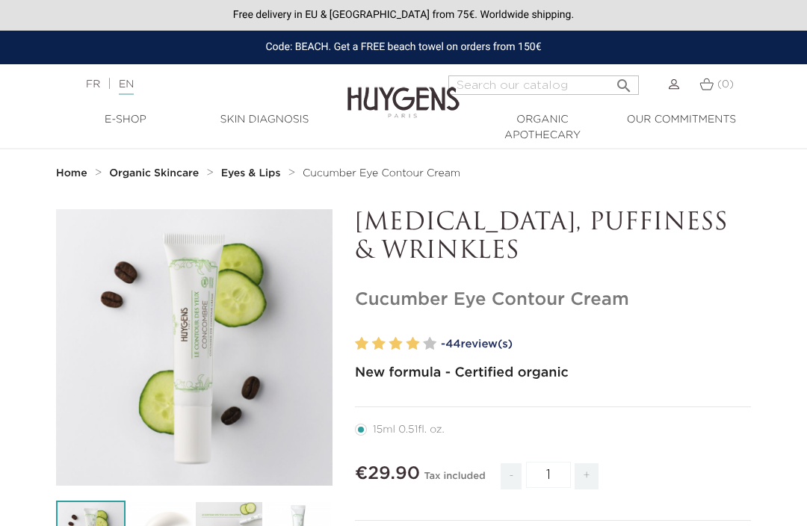 The height and width of the screenshot is (526, 807). Describe the element at coordinates (126, 120) in the screenshot. I see `a: E-Shop` at that location.